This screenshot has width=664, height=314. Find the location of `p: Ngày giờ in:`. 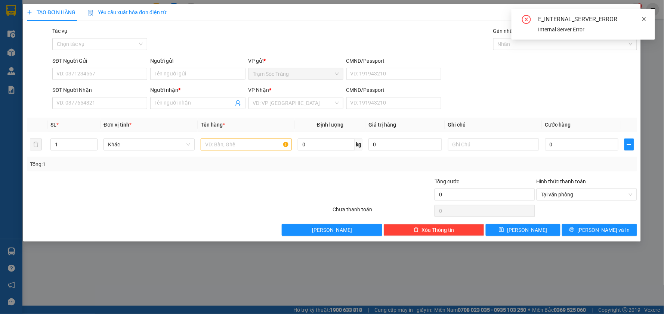

p: Ngày giờ in: is located at coordinates (127, 16).